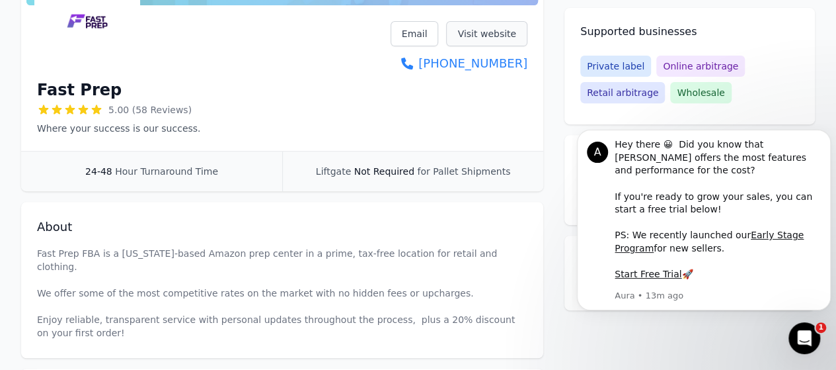  Describe the element at coordinates (99, 171) in the screenshot. I see `span: 24-48` at that location.